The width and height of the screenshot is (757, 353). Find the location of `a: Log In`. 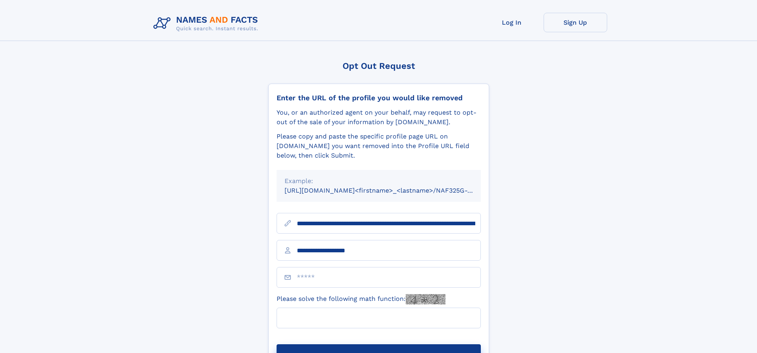

a: Log In is located at coordinates (512, 22).